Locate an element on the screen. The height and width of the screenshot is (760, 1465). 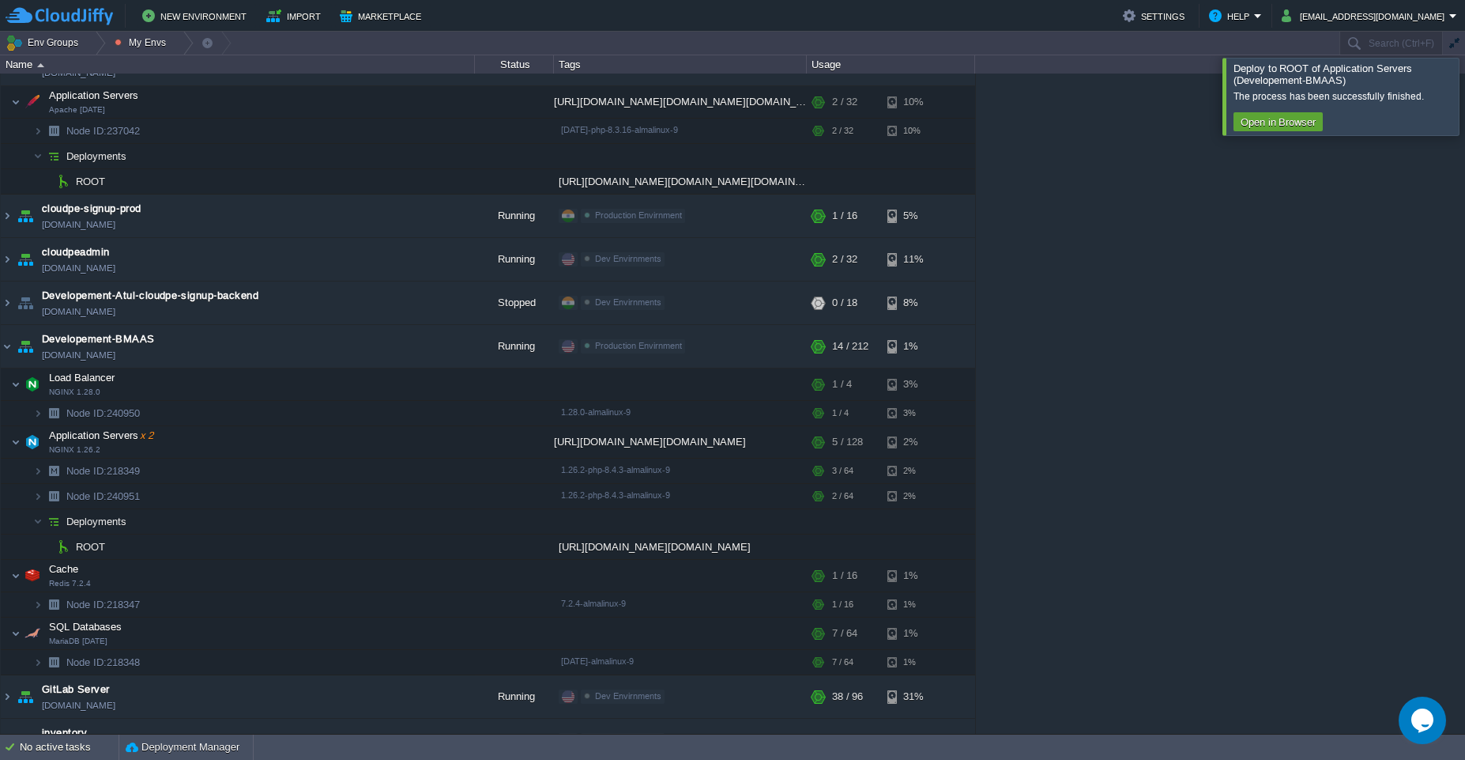
span: 218349 is located at coordinates (104, 470).